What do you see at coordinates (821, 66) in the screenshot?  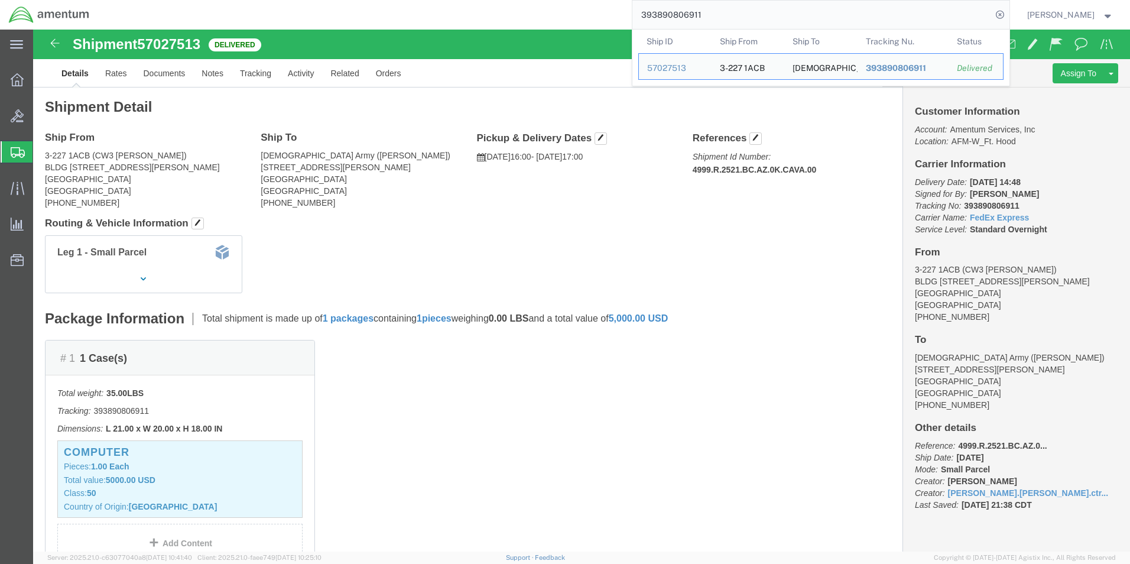 I see `div: US Army` at bounding box center [821, 66].